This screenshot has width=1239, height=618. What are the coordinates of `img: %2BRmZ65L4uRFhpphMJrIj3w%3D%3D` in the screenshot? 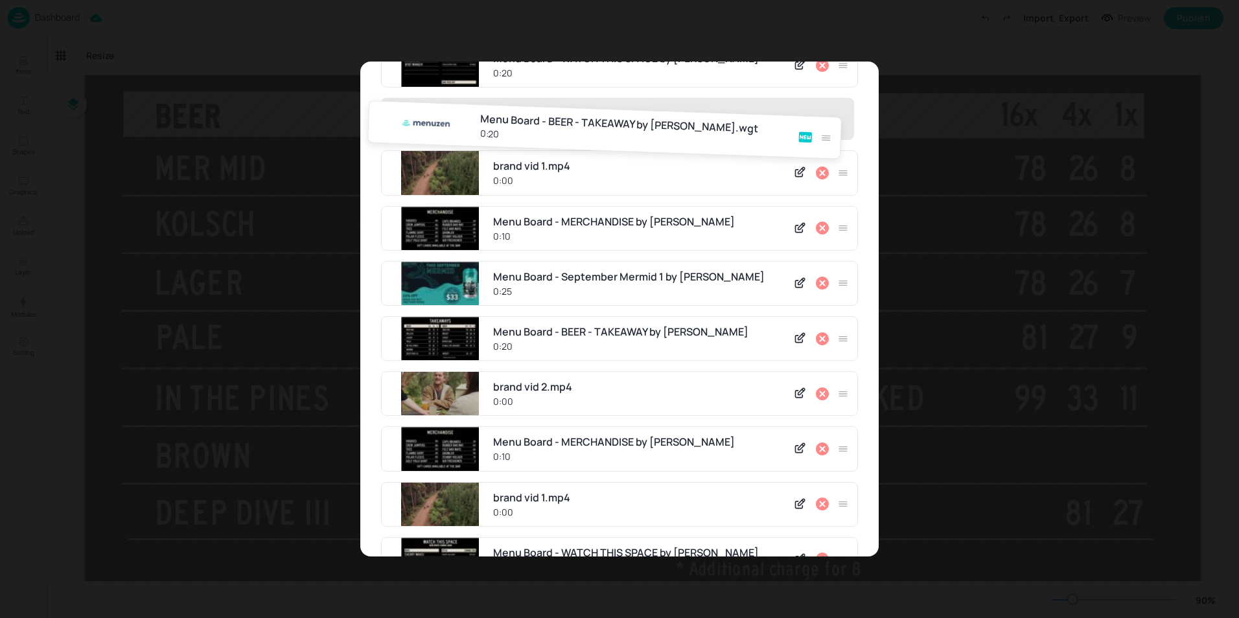 It's located at (440, 283).